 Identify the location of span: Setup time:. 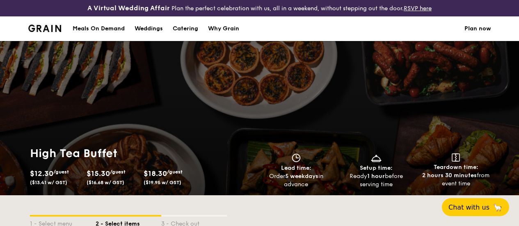
(376, 168).